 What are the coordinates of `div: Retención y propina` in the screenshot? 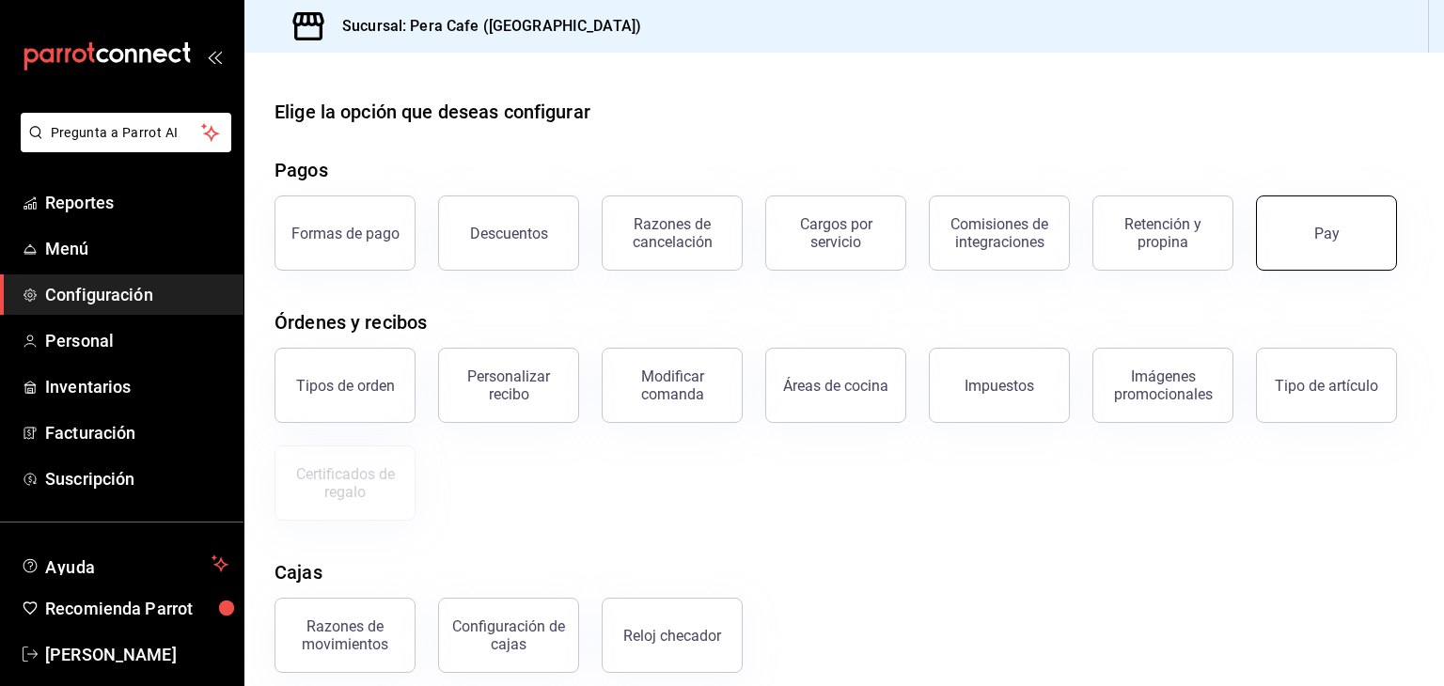 It's located at (1163, 233).